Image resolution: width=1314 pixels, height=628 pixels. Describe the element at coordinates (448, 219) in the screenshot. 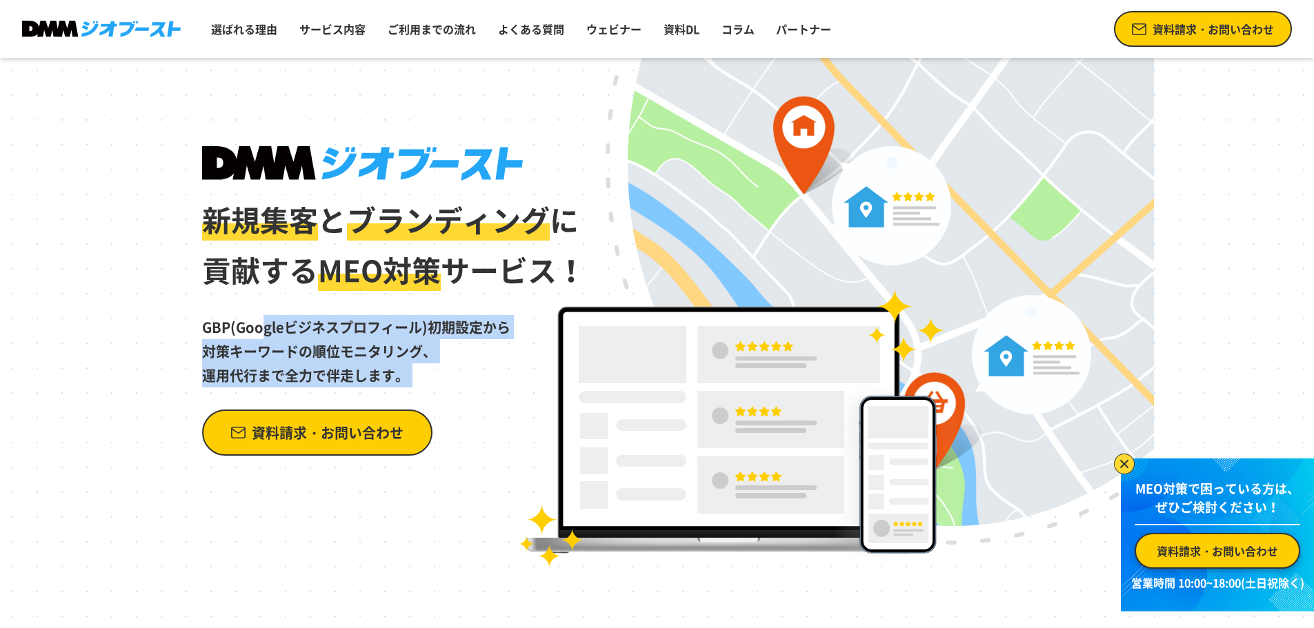

I see `span: ブランディング` at that location.